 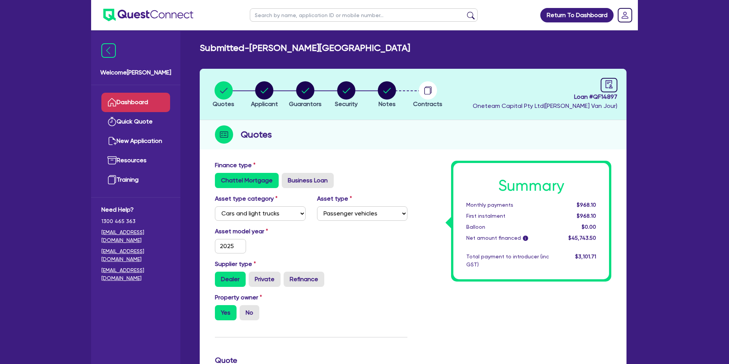 What do you see at coordinates (260, 231) in the screenshot?
I see `label: Asset model year` at bounding box center [260, 231].